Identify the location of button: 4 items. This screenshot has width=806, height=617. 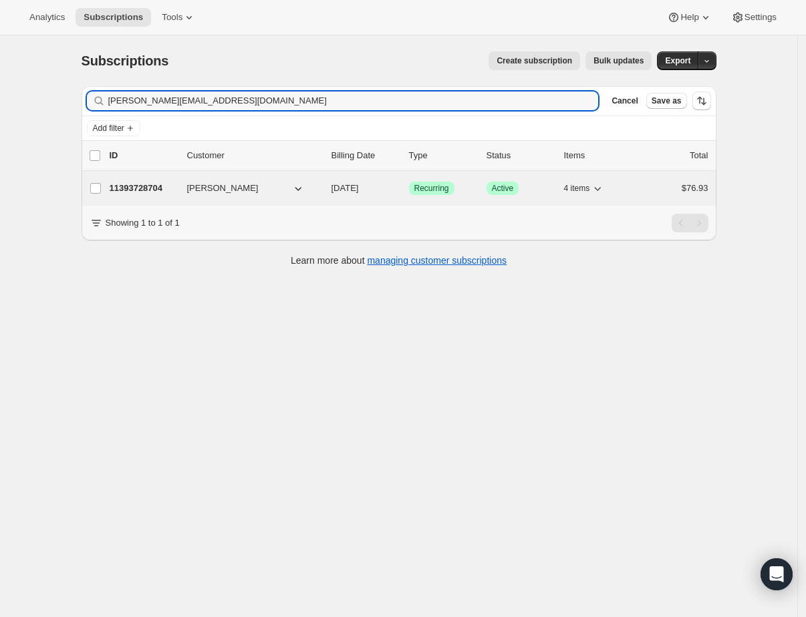
(584, 188).